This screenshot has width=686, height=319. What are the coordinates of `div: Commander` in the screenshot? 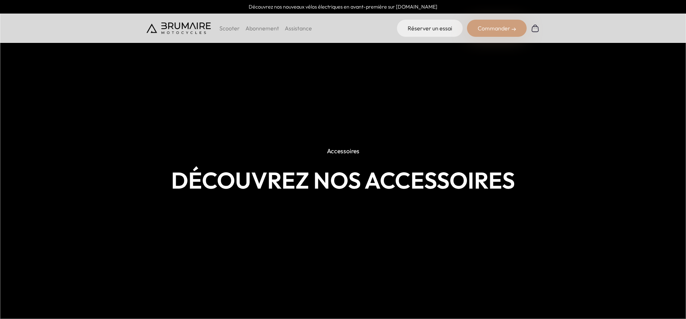 It's located at (496, 28).